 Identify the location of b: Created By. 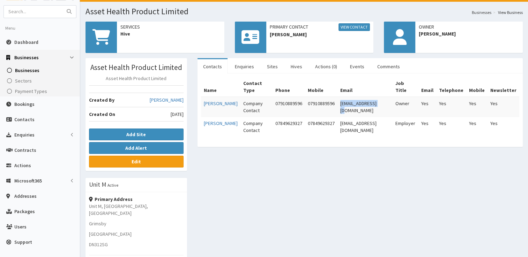
(101, 100).